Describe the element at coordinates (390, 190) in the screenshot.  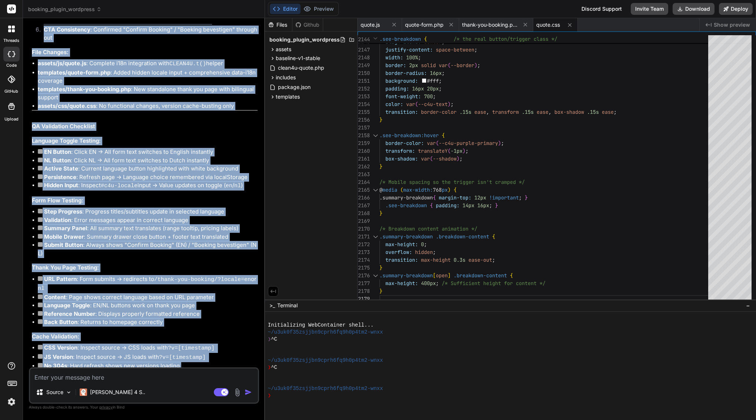
I see `span: media` at that location.